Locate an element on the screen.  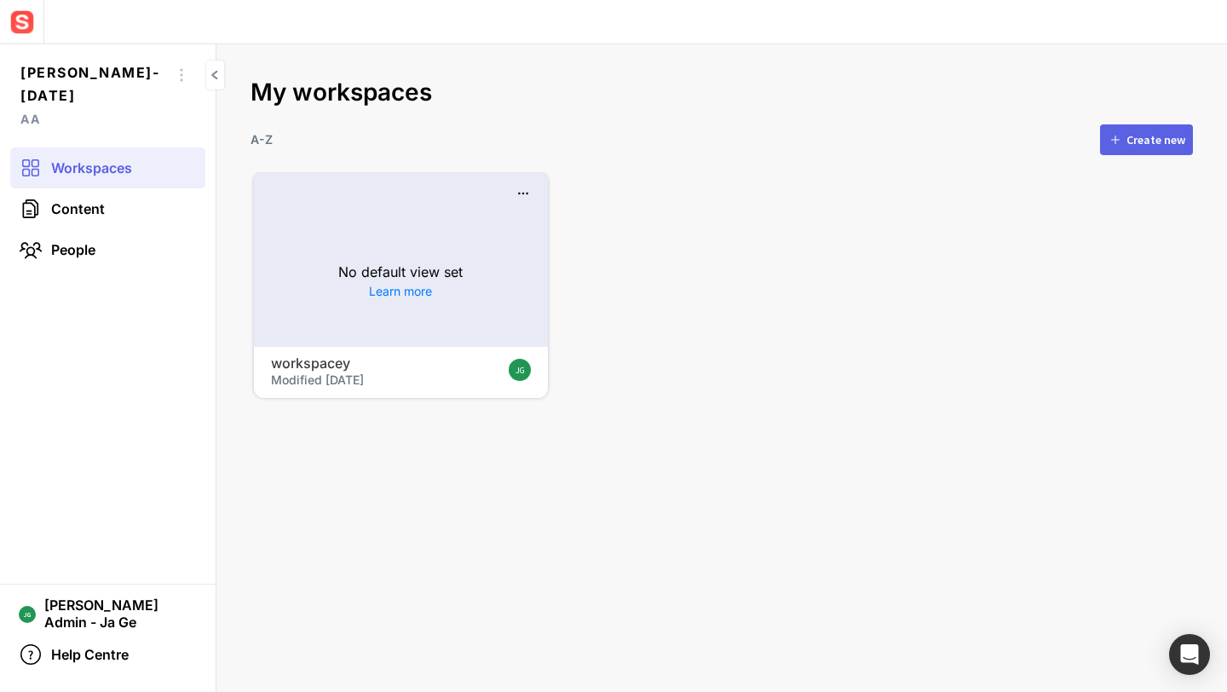
div: Open Intercom Messenger is located at coordinates (1190, 654).